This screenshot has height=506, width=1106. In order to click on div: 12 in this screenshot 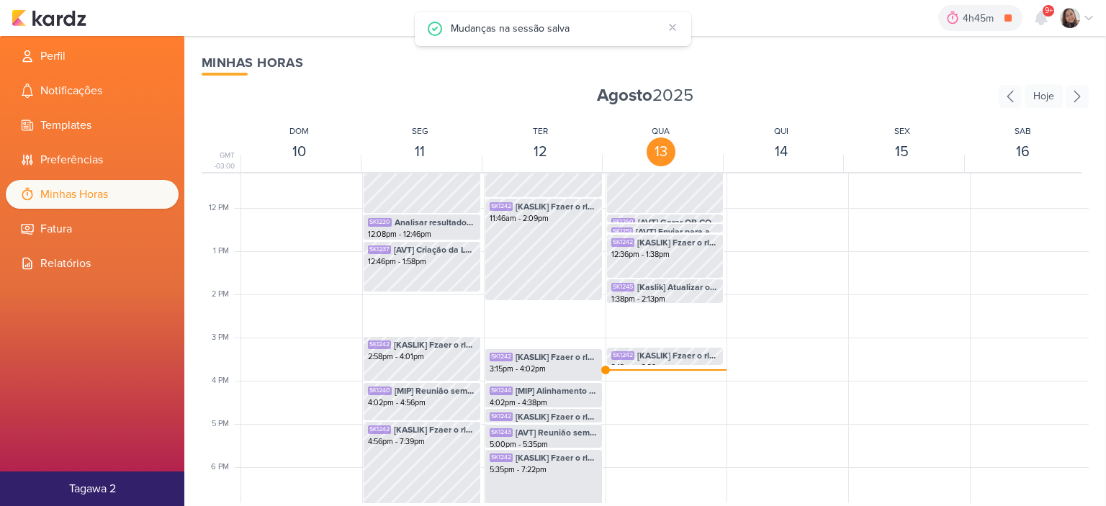, I will do `click(541, 152)`.